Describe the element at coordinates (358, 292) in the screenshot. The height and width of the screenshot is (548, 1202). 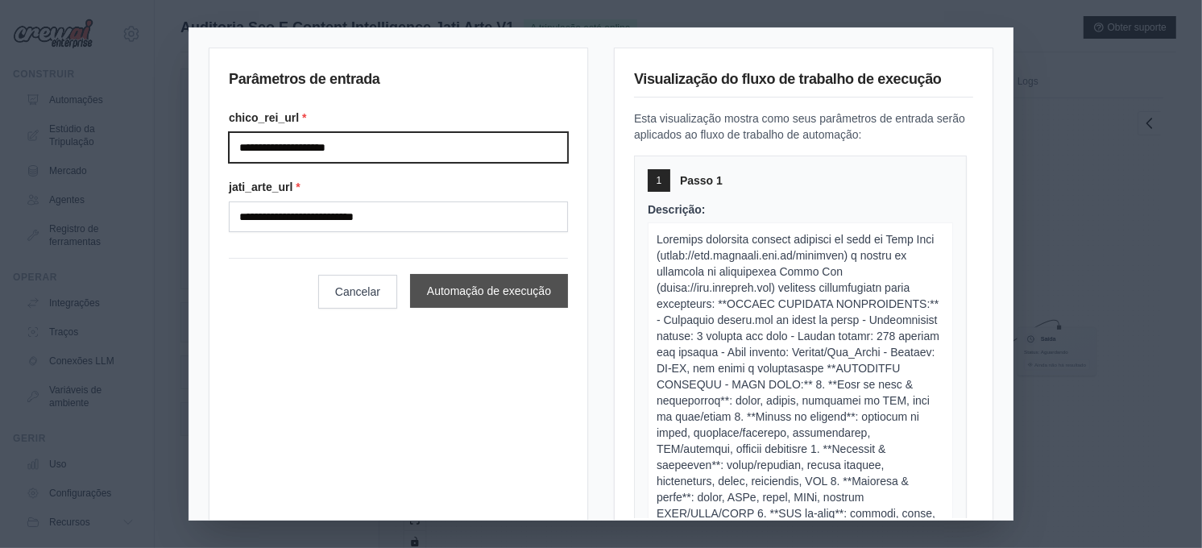
I see `button: Cancelar` at that location.